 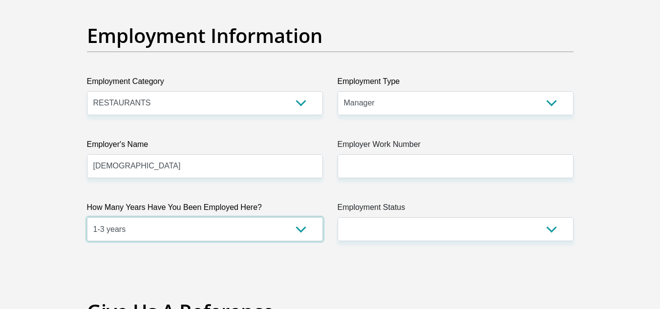 I want to click on label: Employer Work Number, so click(x=455, y=147).